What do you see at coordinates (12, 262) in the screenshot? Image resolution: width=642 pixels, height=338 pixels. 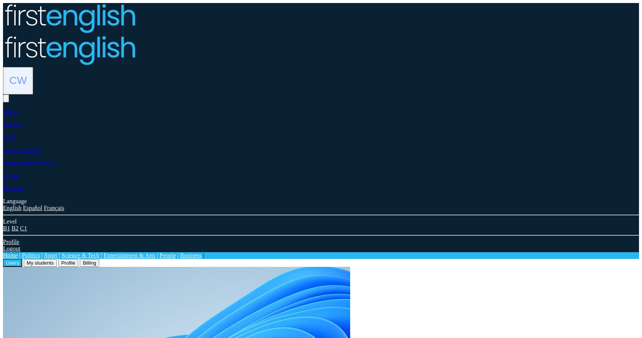 I see `button: Users` at bounding box center [12, 262].